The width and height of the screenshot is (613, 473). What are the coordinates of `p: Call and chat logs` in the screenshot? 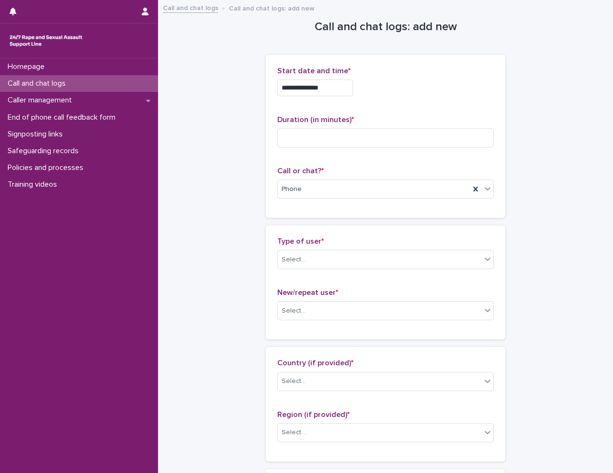 It's located at (38, 83).